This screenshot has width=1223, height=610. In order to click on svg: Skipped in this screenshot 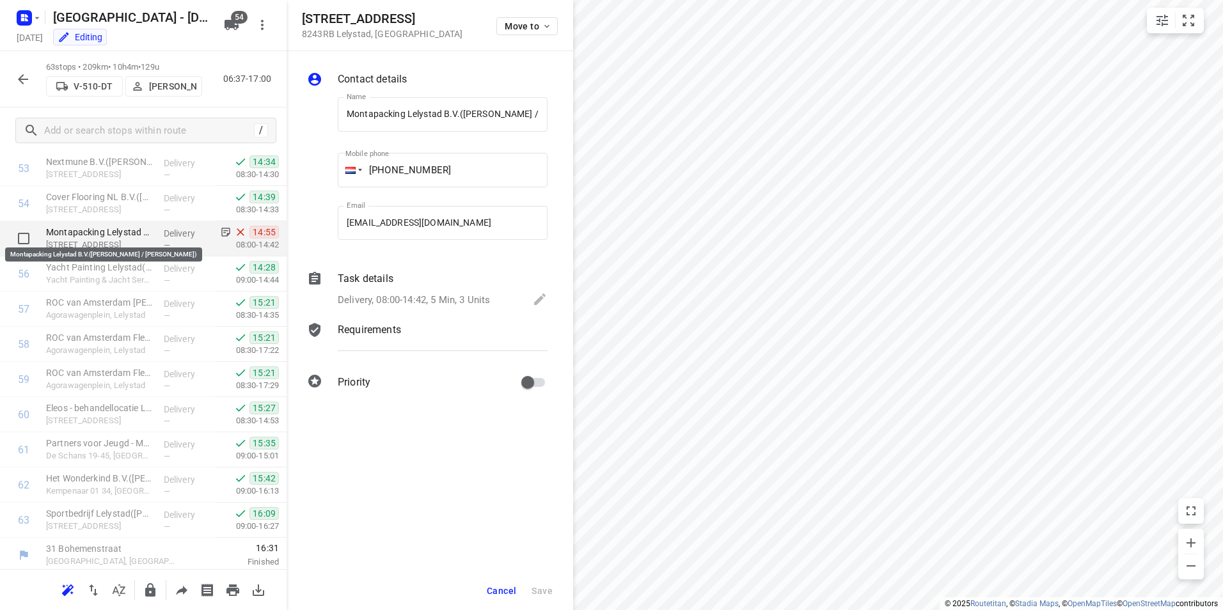, I will do `click(241, 232)`.